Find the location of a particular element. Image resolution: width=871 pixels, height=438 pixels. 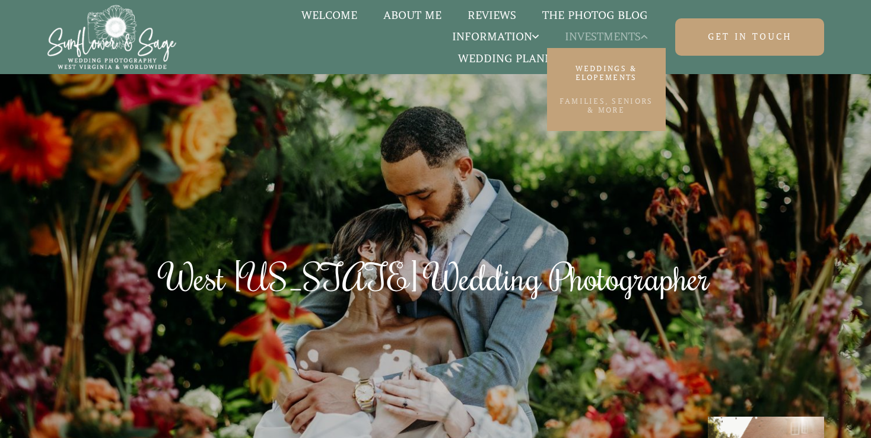

a: Wedding Planning Resources is located at coordinates (552, 59).